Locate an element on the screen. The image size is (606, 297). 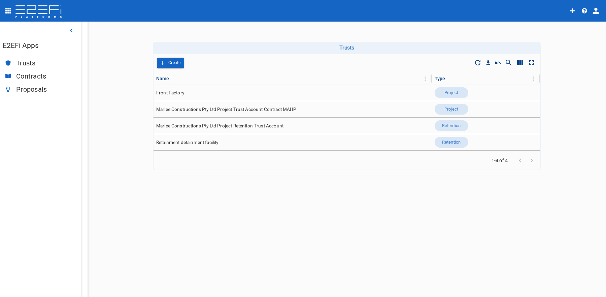
span: Marlee Constructions Pty Ltd Project Trust Account Contract MAHP is located at coordinates (226, 109).